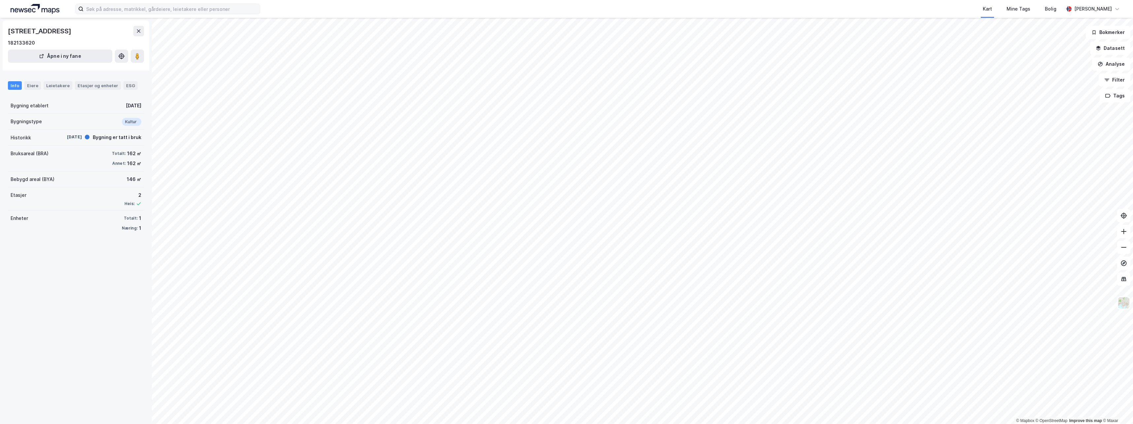  Describe the element at coordinates (1123, 303) in the screenshot. I see `img: Z` at that location.